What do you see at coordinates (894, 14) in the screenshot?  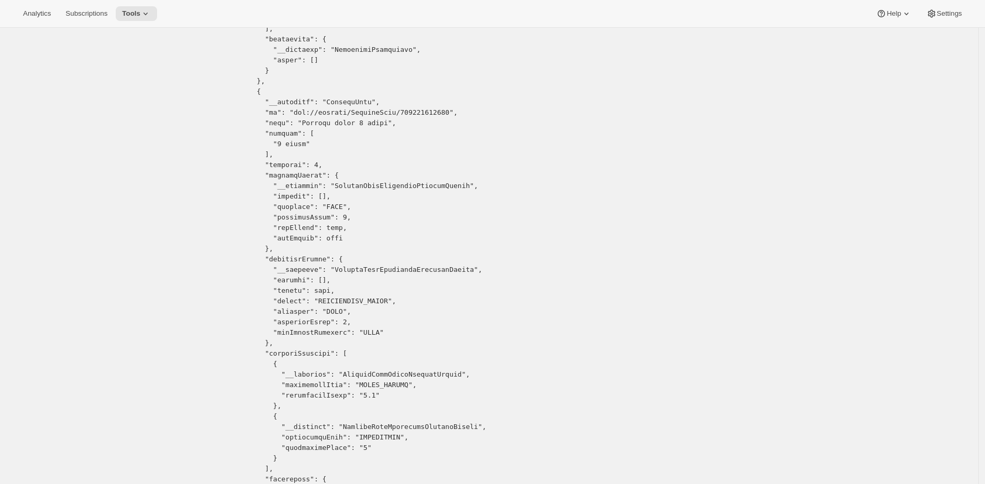 I see `button: Help` at bounding box center [894, 14].